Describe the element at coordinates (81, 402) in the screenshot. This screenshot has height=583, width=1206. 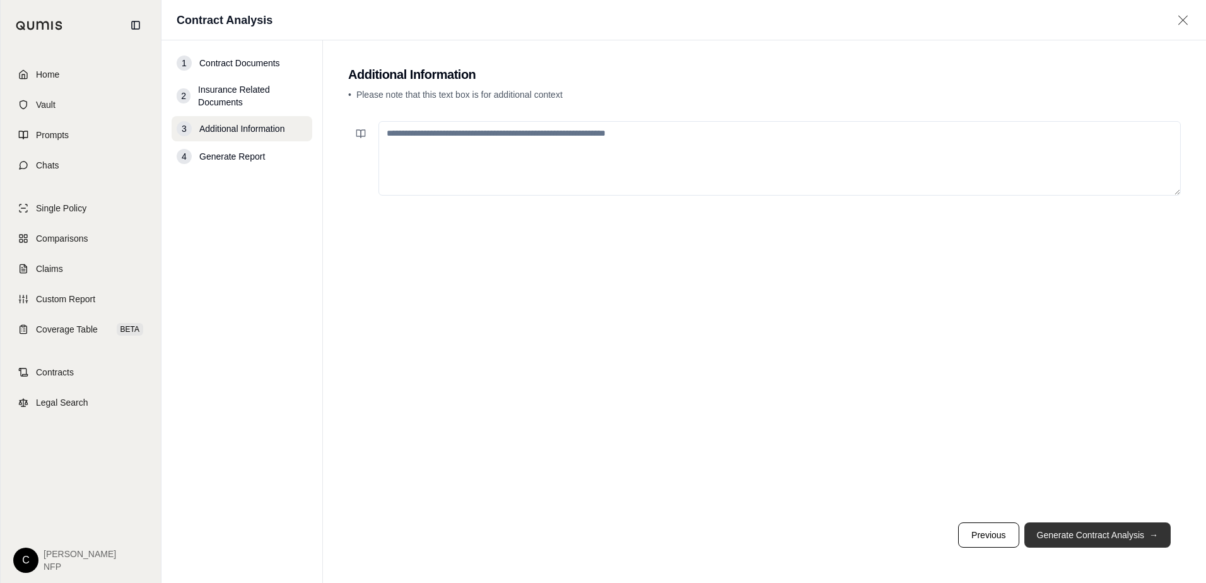
I see `a: Legal Search` at that location.